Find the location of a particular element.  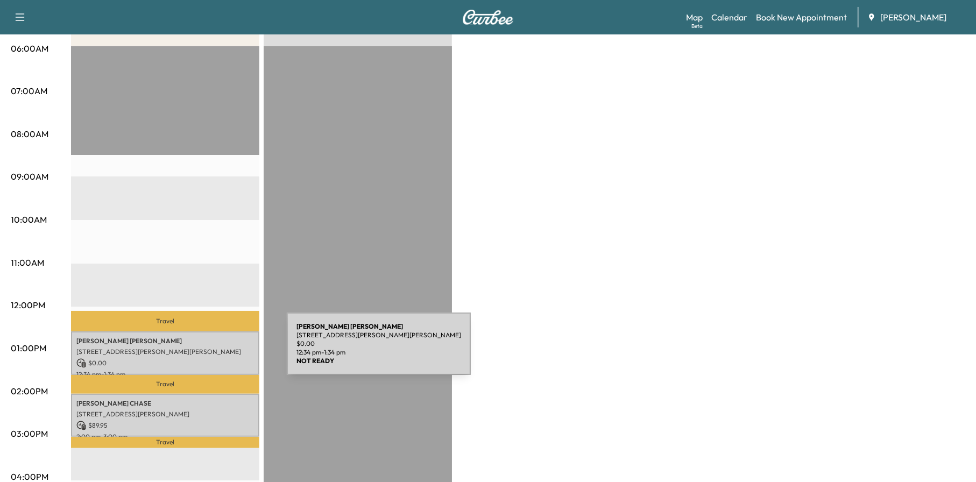

p: 09:00AM is located at coordinates (30, 177).